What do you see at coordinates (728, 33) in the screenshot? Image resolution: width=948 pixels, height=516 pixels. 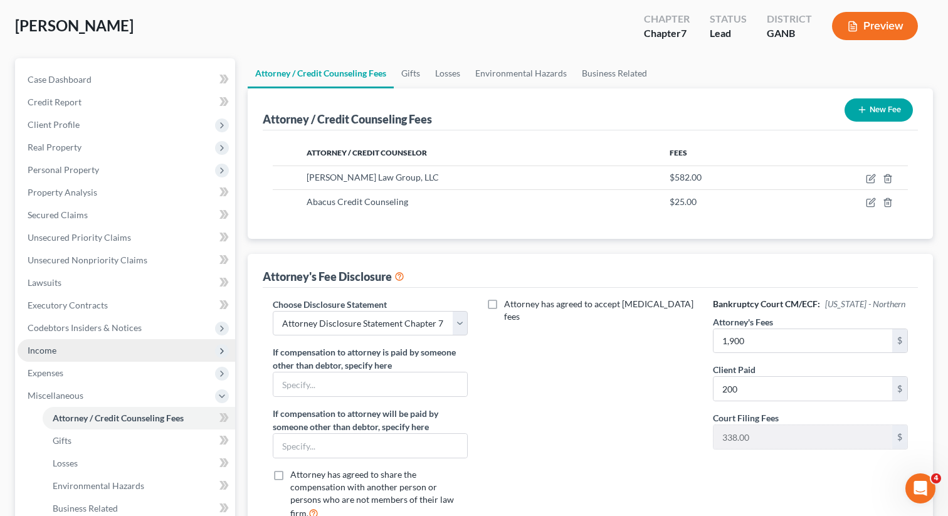 I see `div: Lead` at bounding box center [728, 33].